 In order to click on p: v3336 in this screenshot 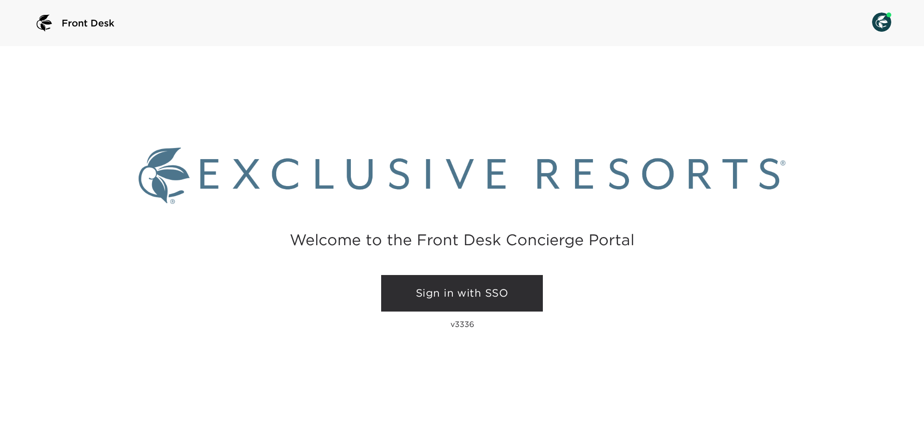, I will do `click(462, 324)`.